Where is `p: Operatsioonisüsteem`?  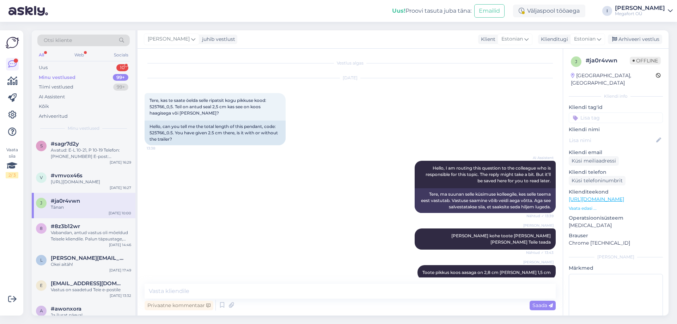
p: Operatsioonisüsteem is located at coordinates (615, 218).